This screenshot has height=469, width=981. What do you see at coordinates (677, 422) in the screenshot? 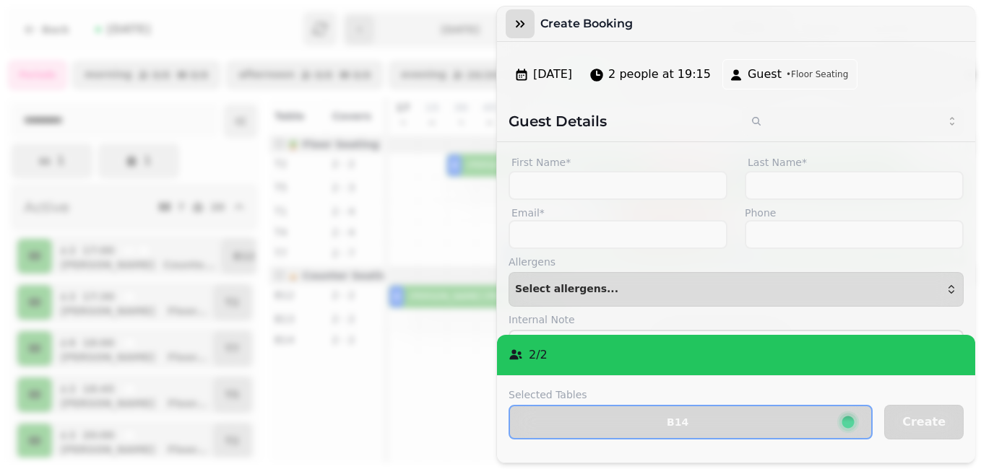
I see `p: B14` at bounding box center [677, 422].